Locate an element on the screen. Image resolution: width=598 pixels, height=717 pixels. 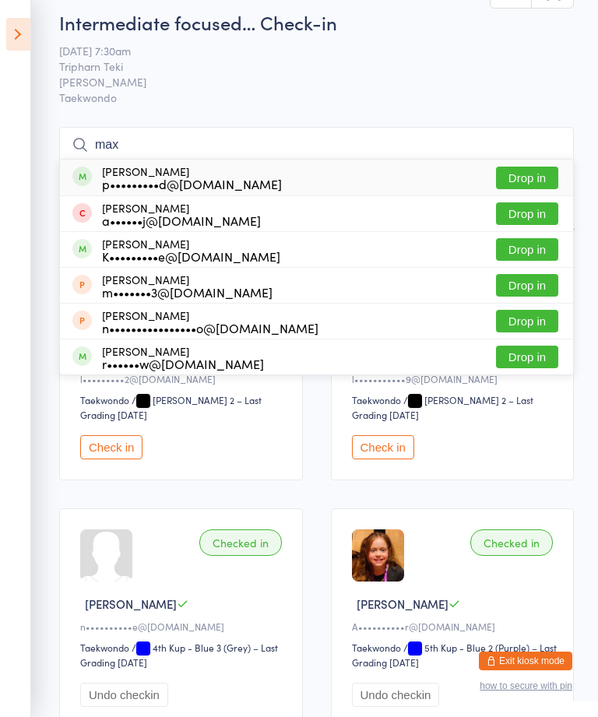
input: Search is located at coordinates (316, 145).